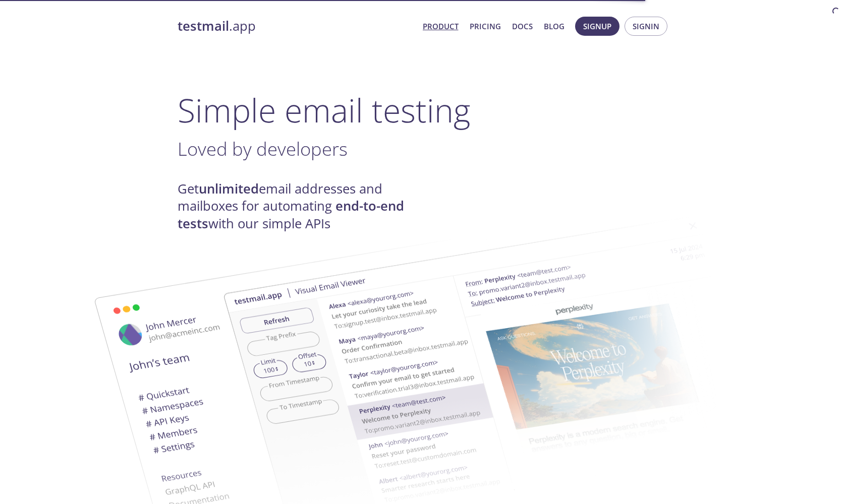 The image size is (847, 504). I want to click on span: Loved by developers, so click(262, 149).